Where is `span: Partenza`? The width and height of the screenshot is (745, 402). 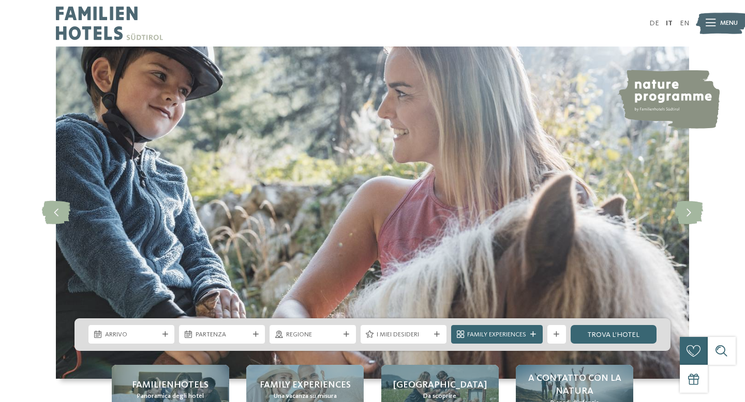
span: Partenza is located at coordinates (222, 335).